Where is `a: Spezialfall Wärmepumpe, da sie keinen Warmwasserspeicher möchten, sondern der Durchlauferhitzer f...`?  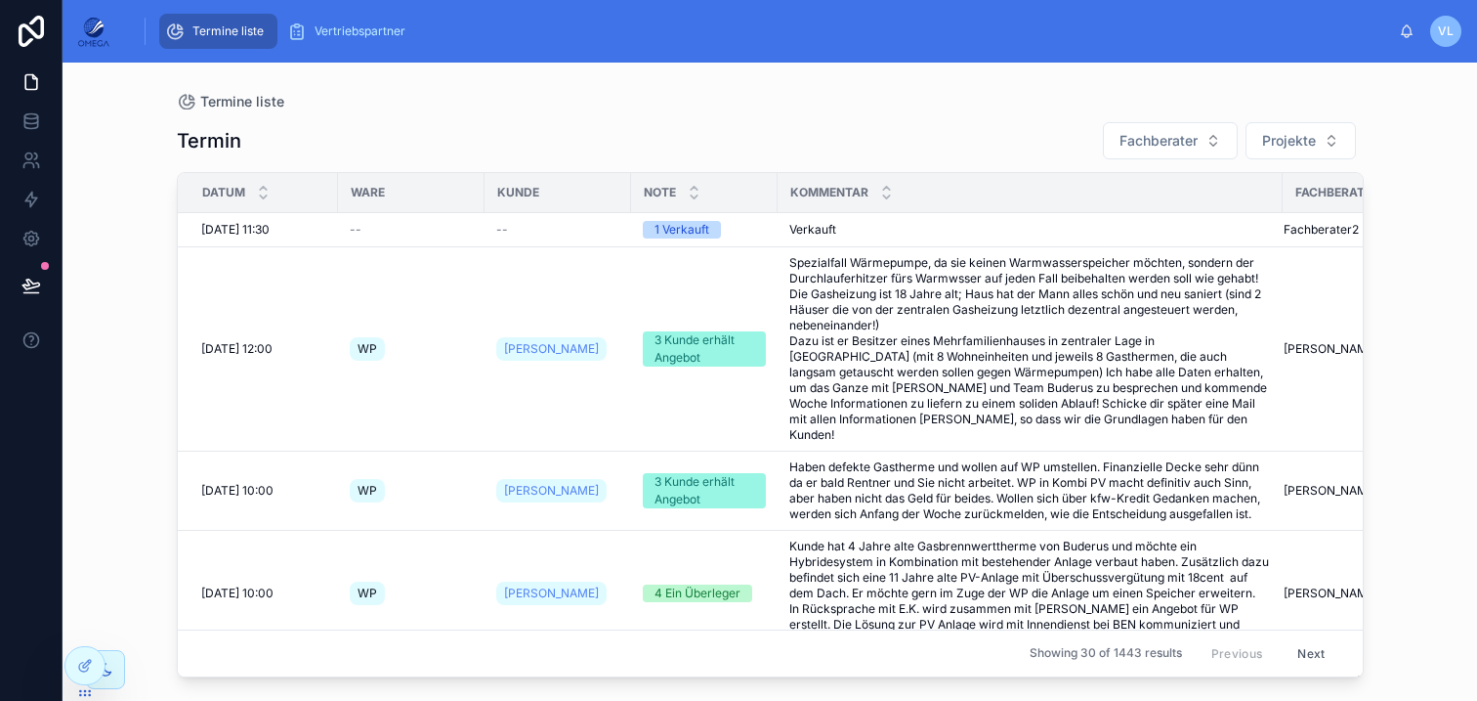 a: Spezialfall Wärmepumpe, da sie keinen Warmwasserspeicher möchten, sondern der Durchlauferhitzer f... is located at coordinates (1030, 349).